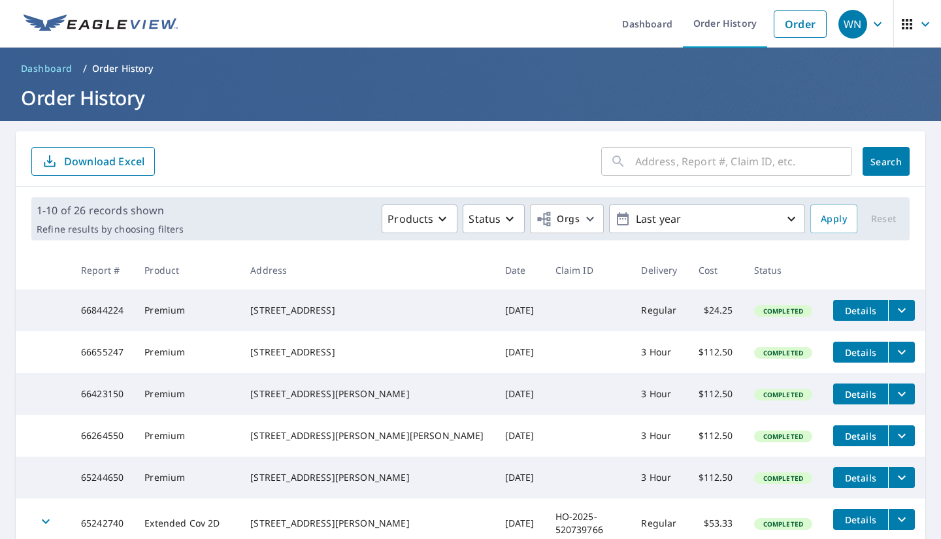  What do you see at coordinates (493, 219) in the screenshot?
I see `button: Status` at bounding box center [493, 219].